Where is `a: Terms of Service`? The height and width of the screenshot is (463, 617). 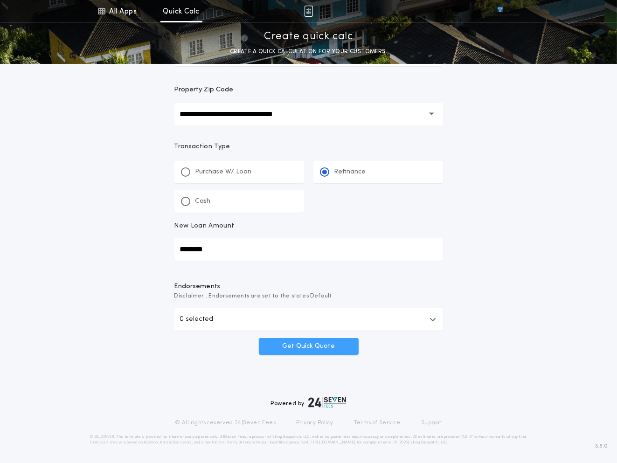 a: Terms of Service is located at coordinates (377, 423).